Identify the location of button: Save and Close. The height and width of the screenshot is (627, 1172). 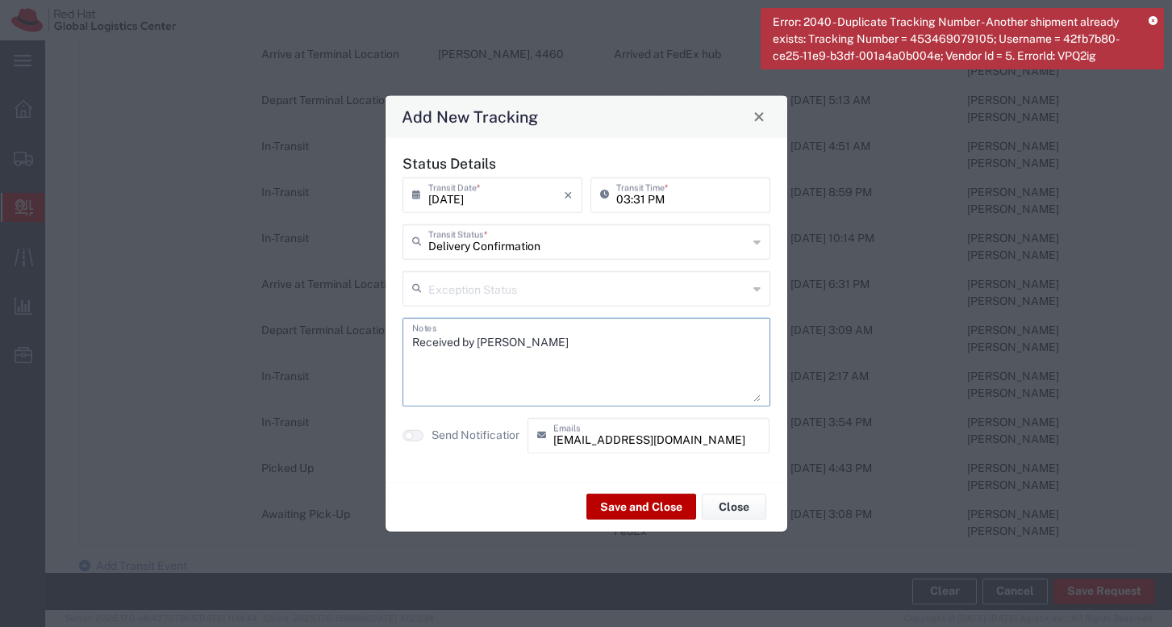
(641, 507).